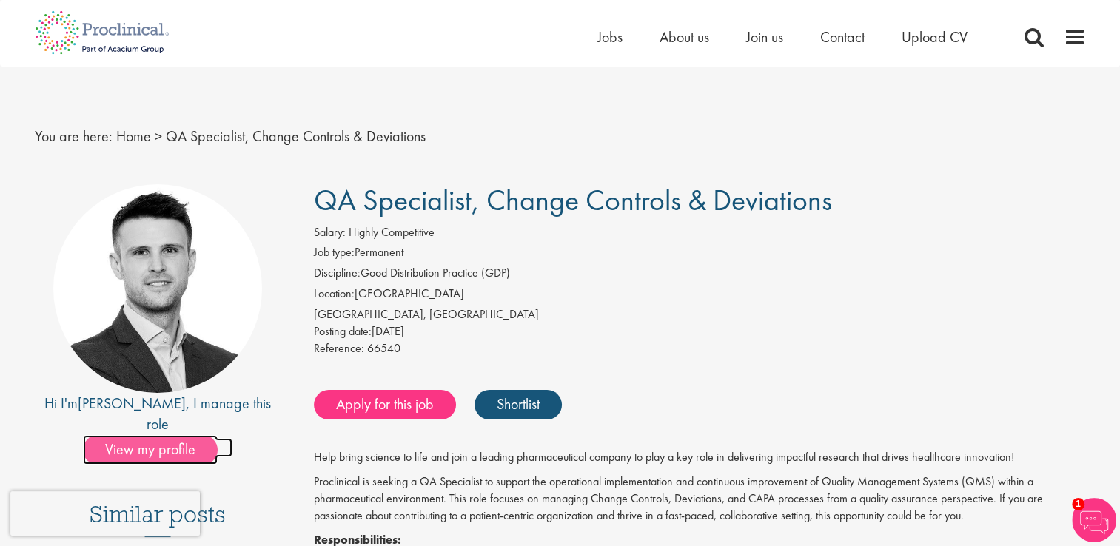  What do you see at coordinates (699, 275) in the screenshot?
I see `li: Good Distribution Practice (GDP)` at bounding box center [699, 275].